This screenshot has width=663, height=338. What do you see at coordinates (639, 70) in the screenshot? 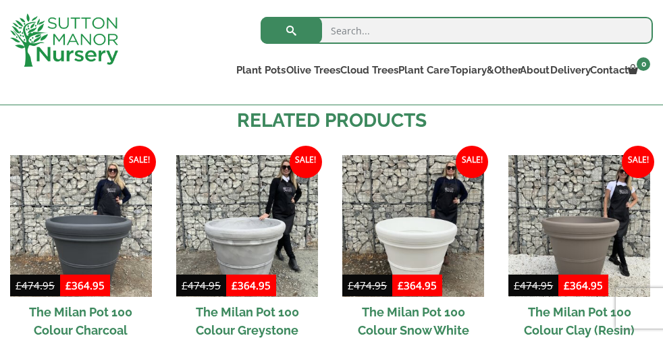
I see `a: 0` at bounding box center [639, 70].